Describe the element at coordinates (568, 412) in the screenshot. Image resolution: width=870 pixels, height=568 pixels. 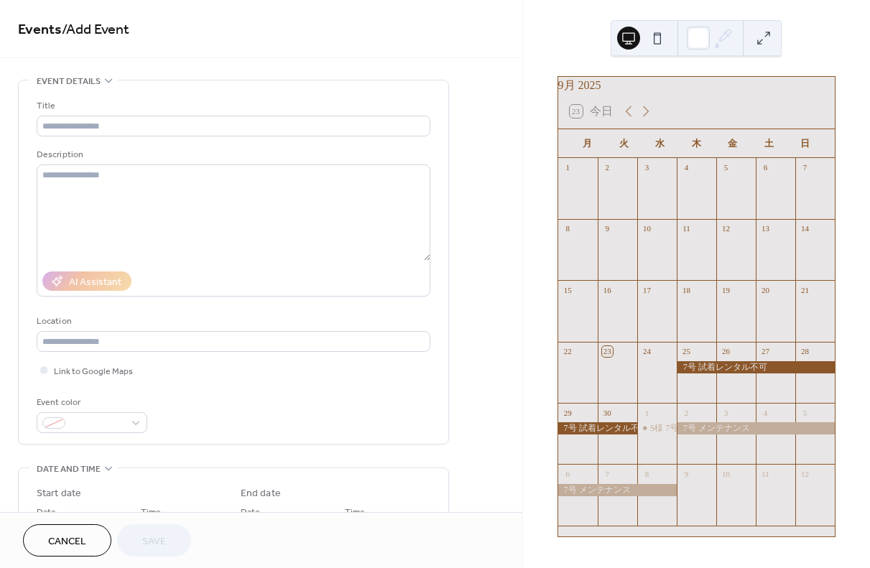
I see `div: 29` at that location.